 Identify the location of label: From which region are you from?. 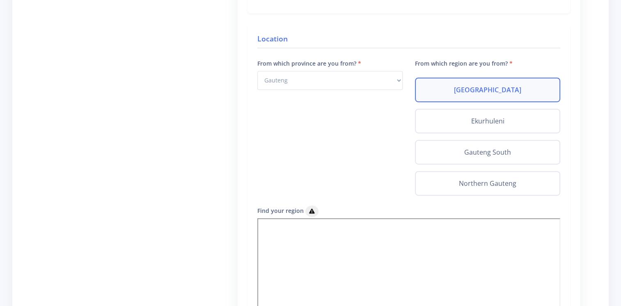
(464, 63).